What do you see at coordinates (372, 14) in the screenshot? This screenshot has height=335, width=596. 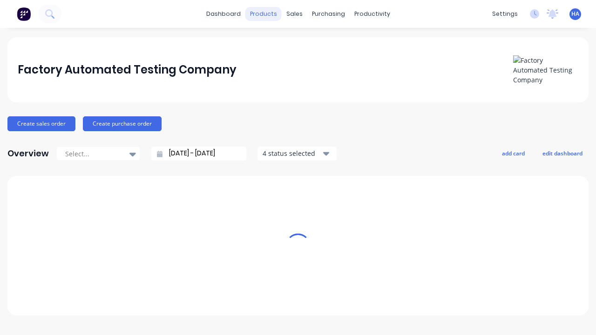 I see `div: productivity` at bounding box center [372, 14].